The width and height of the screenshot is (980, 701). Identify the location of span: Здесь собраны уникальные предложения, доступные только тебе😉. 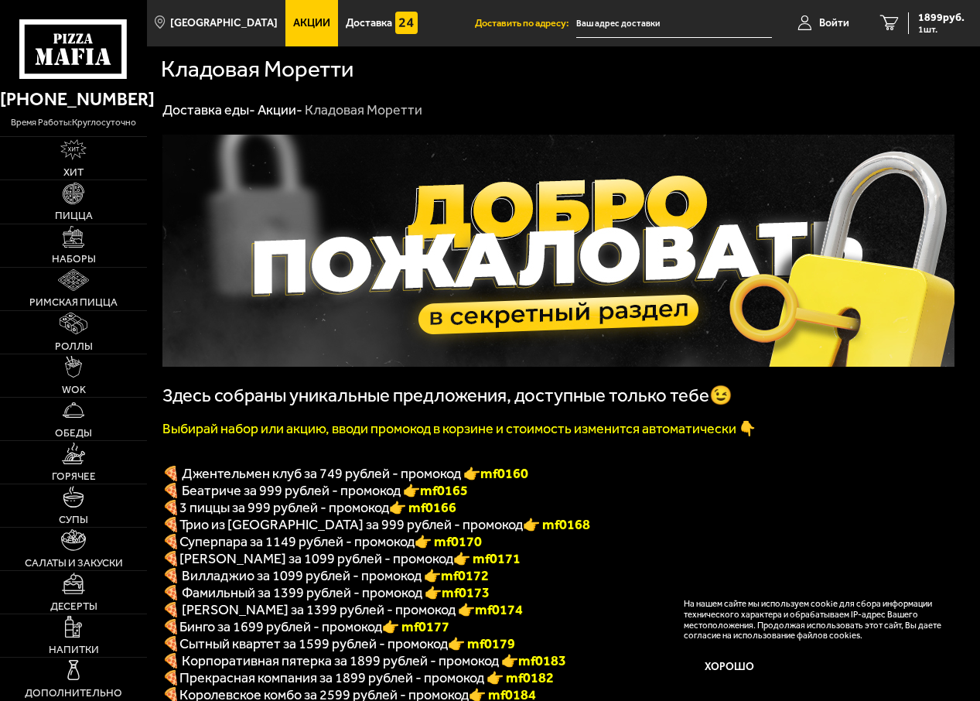
(447, 395).